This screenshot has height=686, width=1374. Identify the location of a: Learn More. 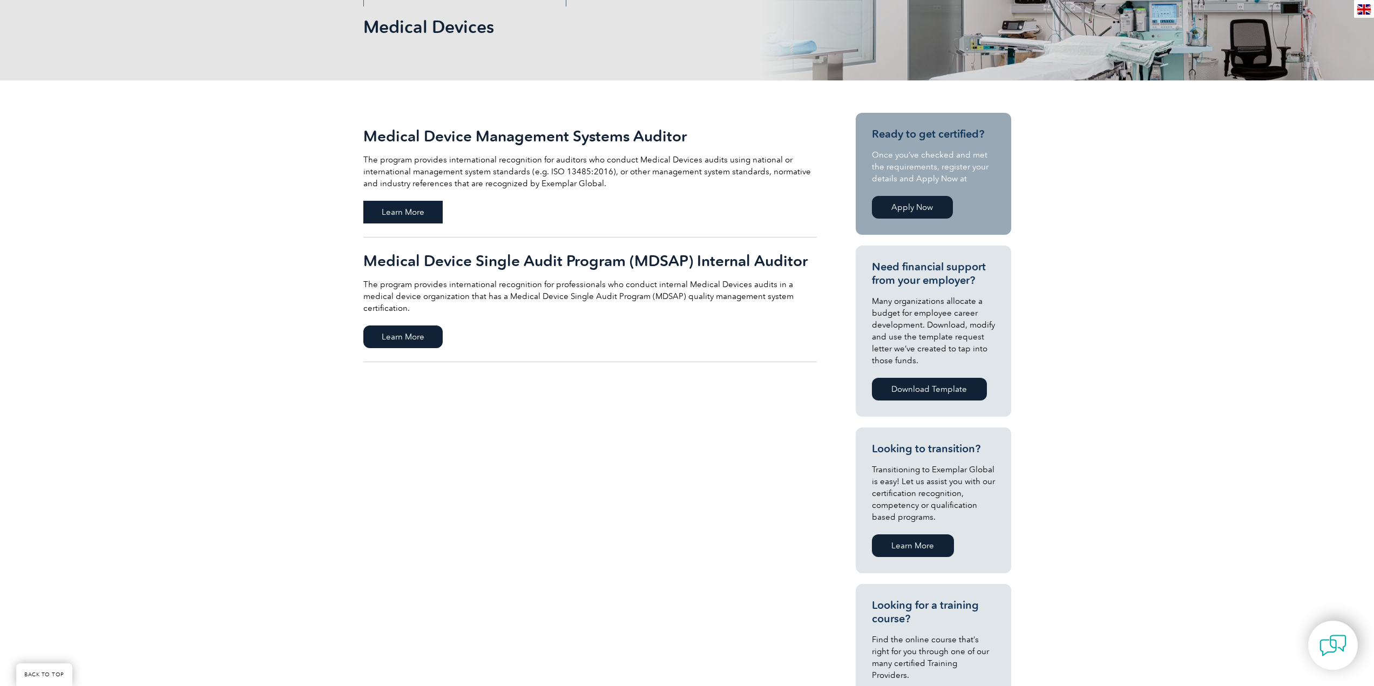
(913, 546).